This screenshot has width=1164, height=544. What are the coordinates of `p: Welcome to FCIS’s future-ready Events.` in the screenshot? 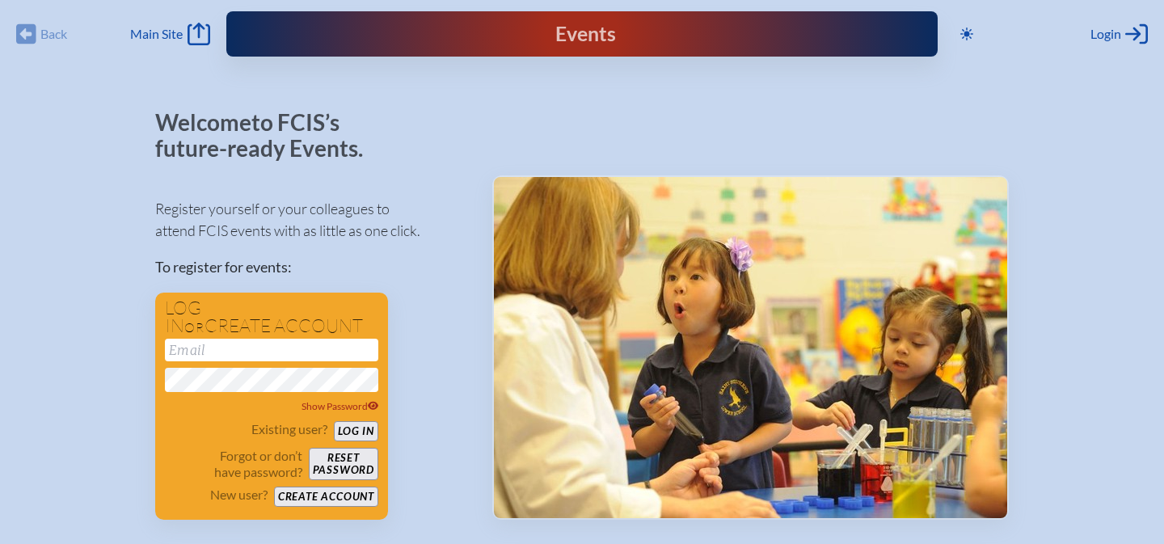 It's located at (268, 135).